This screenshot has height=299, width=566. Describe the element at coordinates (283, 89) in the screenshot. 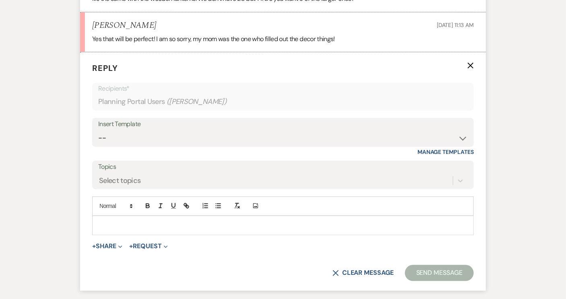

I see `p: Recipients*` at that location.